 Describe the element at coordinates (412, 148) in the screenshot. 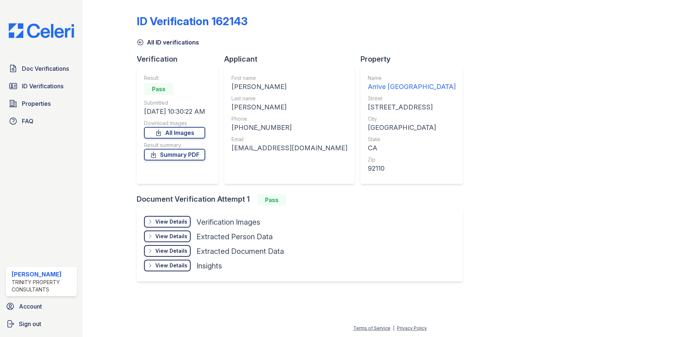

I see `div: CA` at that location.